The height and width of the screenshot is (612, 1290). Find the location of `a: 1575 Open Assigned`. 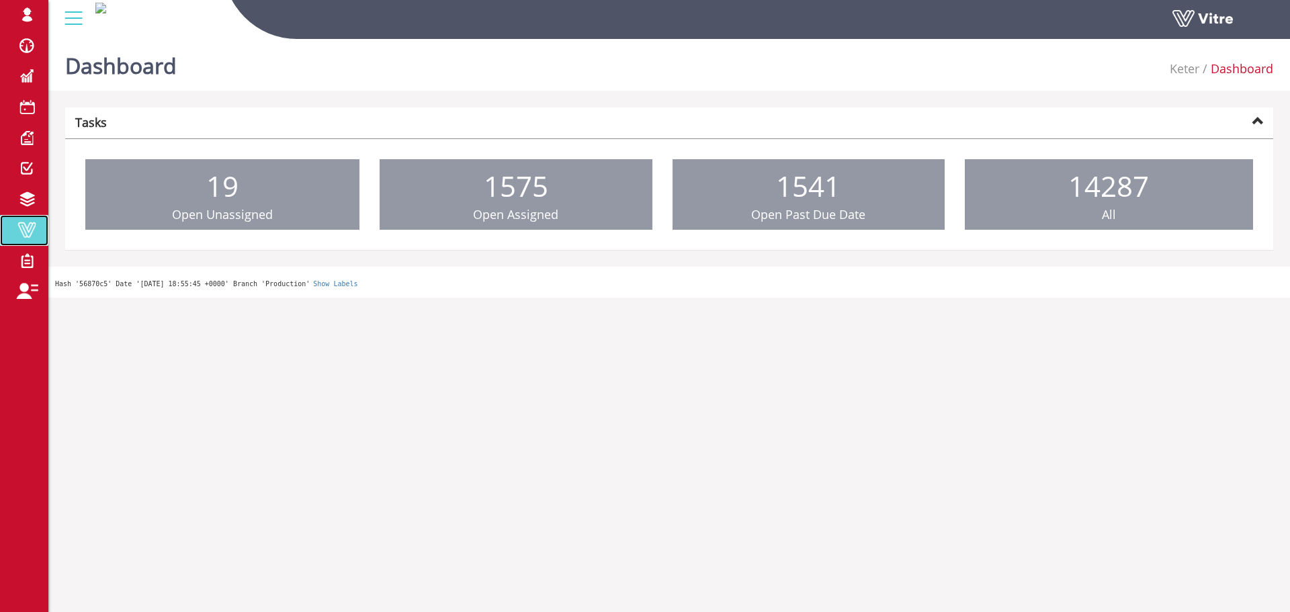

a: 1575 Open Assigned is located at coordinates (515, 195).